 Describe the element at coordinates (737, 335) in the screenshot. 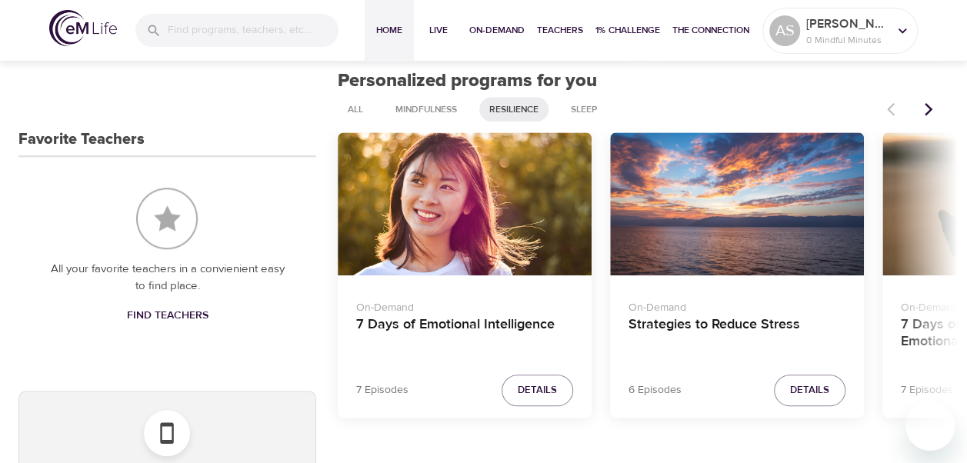

I see `h4: Strategies to Reduce Stress` at that location.